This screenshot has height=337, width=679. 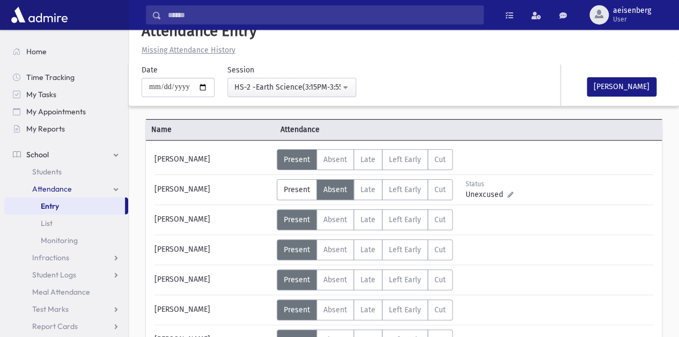 I want to click on h5: Attendance Entry, so click(x=404, y=31).